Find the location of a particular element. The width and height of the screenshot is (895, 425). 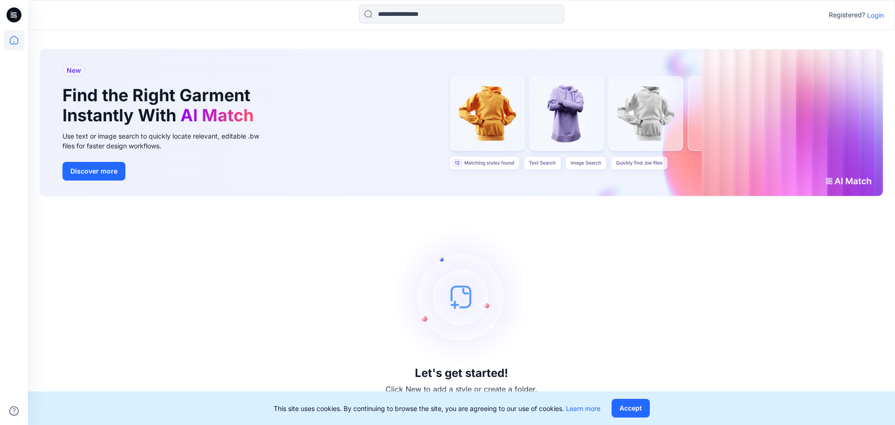

h1: Find the Right Garment Instantly With is located at coordinates (160, 105).